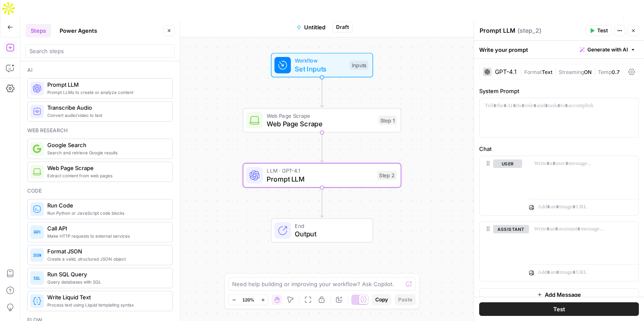 The width and height of the screenshot is (644, 321). Describe the element at coordinates (106, 298) in the screenshot. I see `span: Write Liquid Text` at that location.